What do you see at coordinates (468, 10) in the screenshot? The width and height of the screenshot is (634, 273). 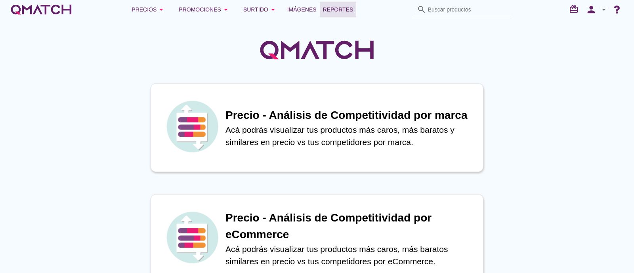 I see `input: Buscar productos` at bounding box center [468, 10].